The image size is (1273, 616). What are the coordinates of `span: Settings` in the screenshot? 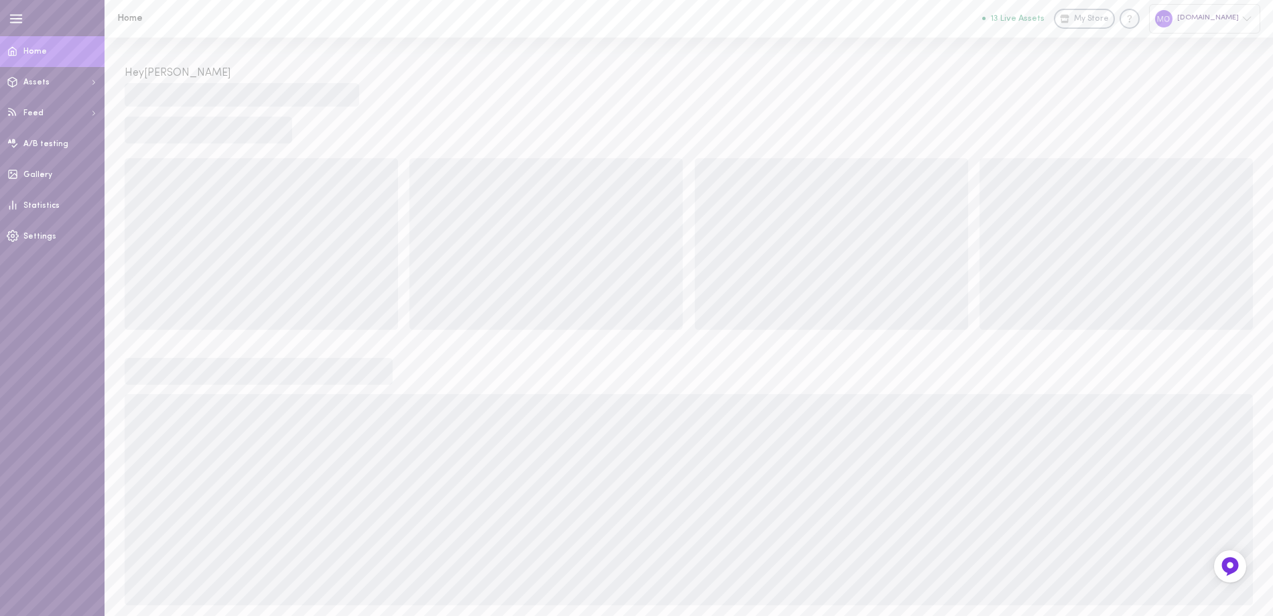 It's located at (40, 237).